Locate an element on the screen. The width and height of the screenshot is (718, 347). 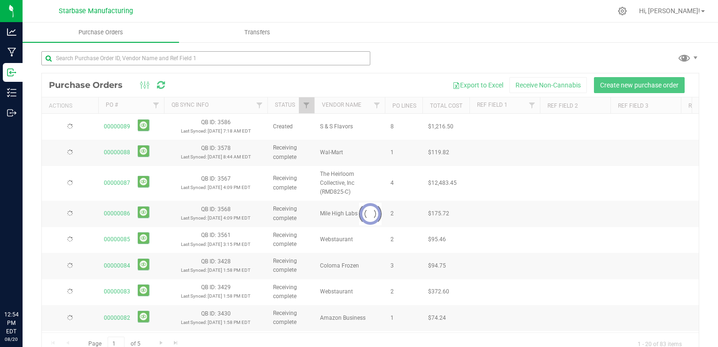
a: Transfers is located at coordinates (257, 32).